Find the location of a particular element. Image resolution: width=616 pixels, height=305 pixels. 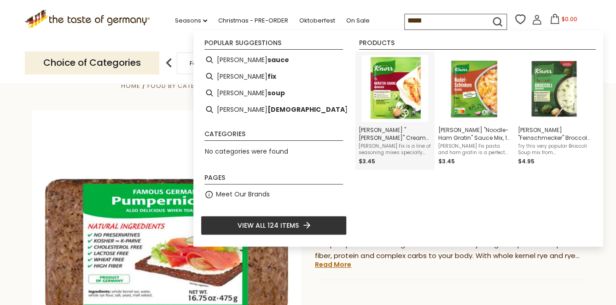

a: Home is located at coordinates (131, 86).